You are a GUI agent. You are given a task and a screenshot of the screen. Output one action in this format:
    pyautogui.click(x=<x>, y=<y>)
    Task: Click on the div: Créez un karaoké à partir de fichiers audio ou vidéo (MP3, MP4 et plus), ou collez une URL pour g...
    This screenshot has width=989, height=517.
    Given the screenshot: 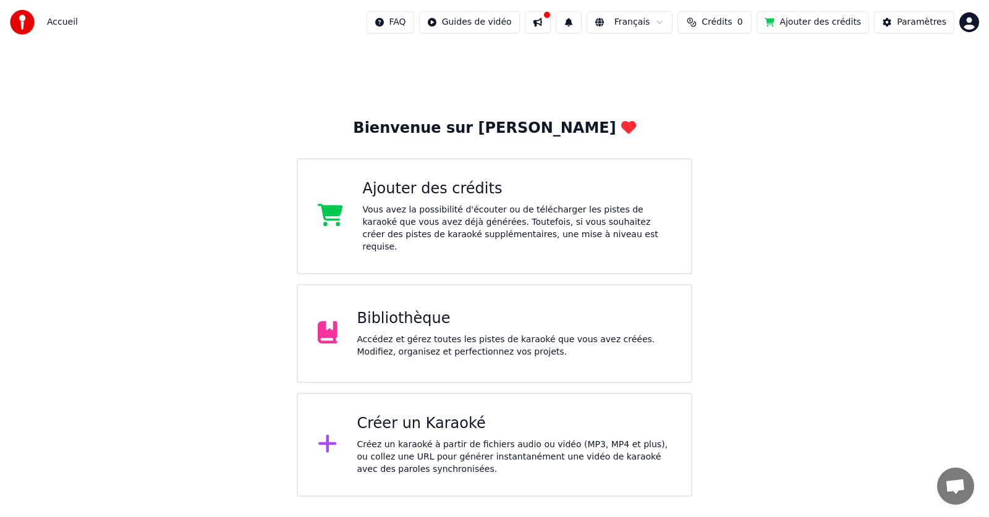 What is the action you would take?
    pyautogui.click(x=514, y=457)
    